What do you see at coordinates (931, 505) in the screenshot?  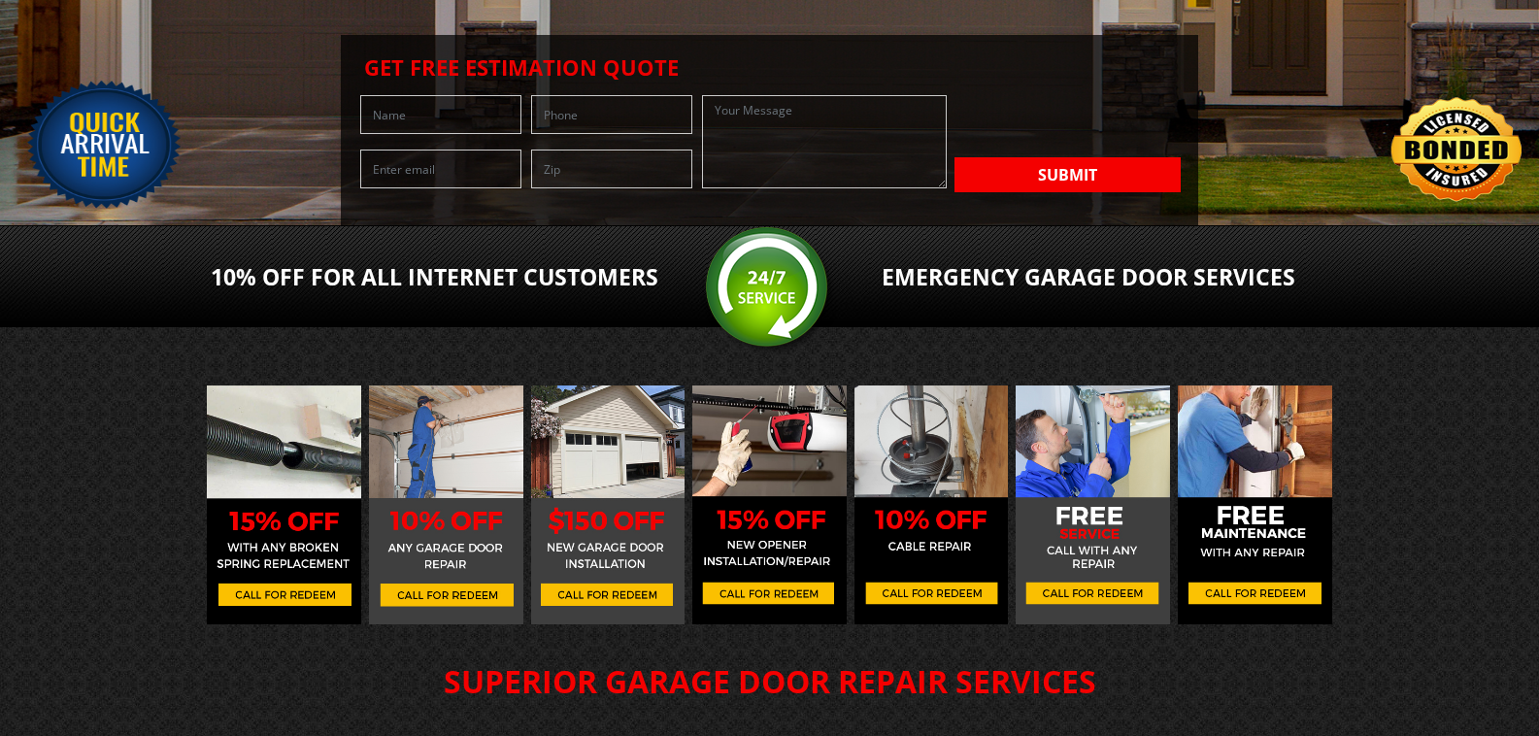 I see `img: c5.jpg` at bounding box center [931, 505].